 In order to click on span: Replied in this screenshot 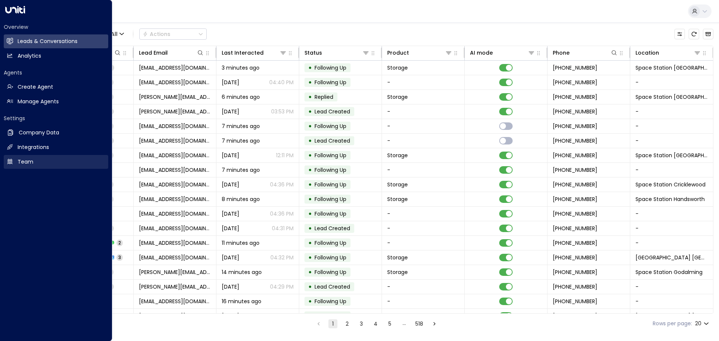, I will do `click(324, 97)`.